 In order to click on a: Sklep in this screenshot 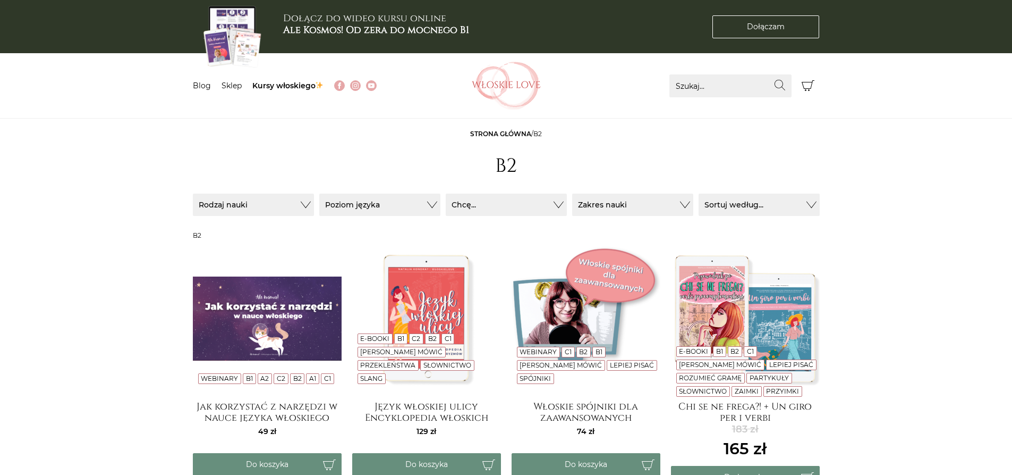, I will do `click(232, 86)`.